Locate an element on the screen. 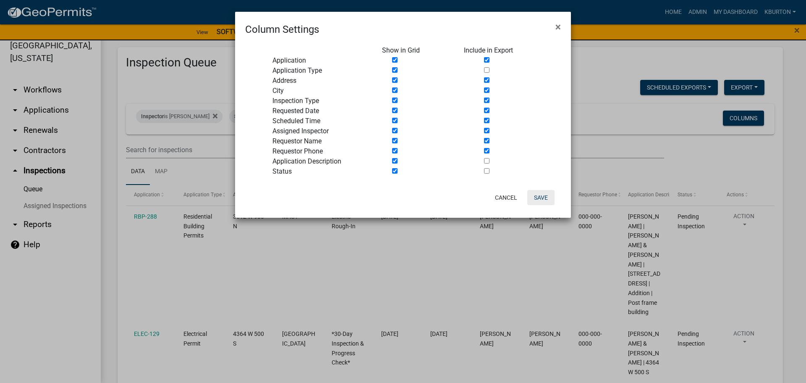 The width and height of the screenshot is (806, 383). div: Address is located at coordinates (321, 81).